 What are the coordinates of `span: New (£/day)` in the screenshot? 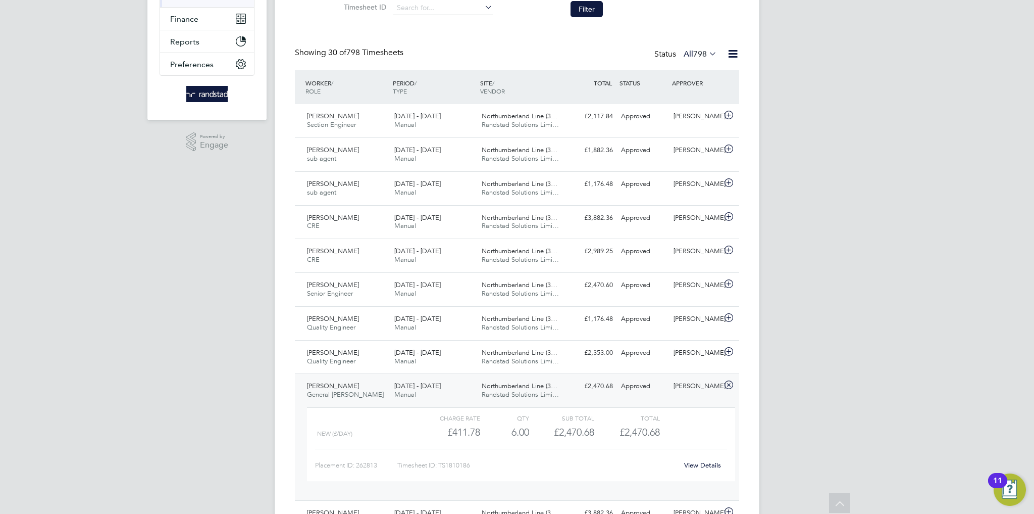 It's located at (335, 433).